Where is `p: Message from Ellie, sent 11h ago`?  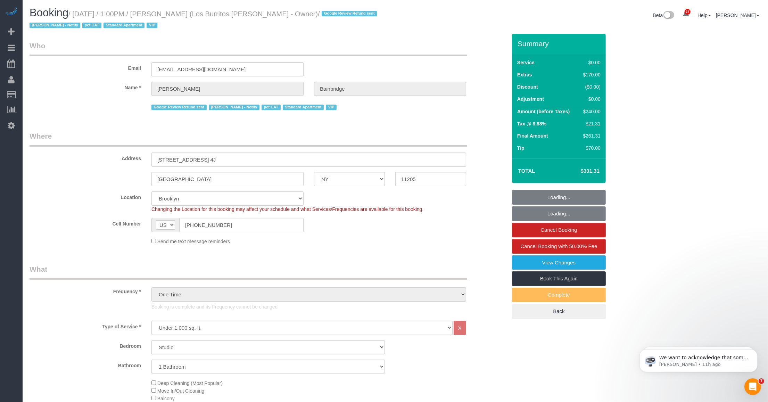 p: Message from Ellie, sent 11h ago is located at coordinates (75, 30).